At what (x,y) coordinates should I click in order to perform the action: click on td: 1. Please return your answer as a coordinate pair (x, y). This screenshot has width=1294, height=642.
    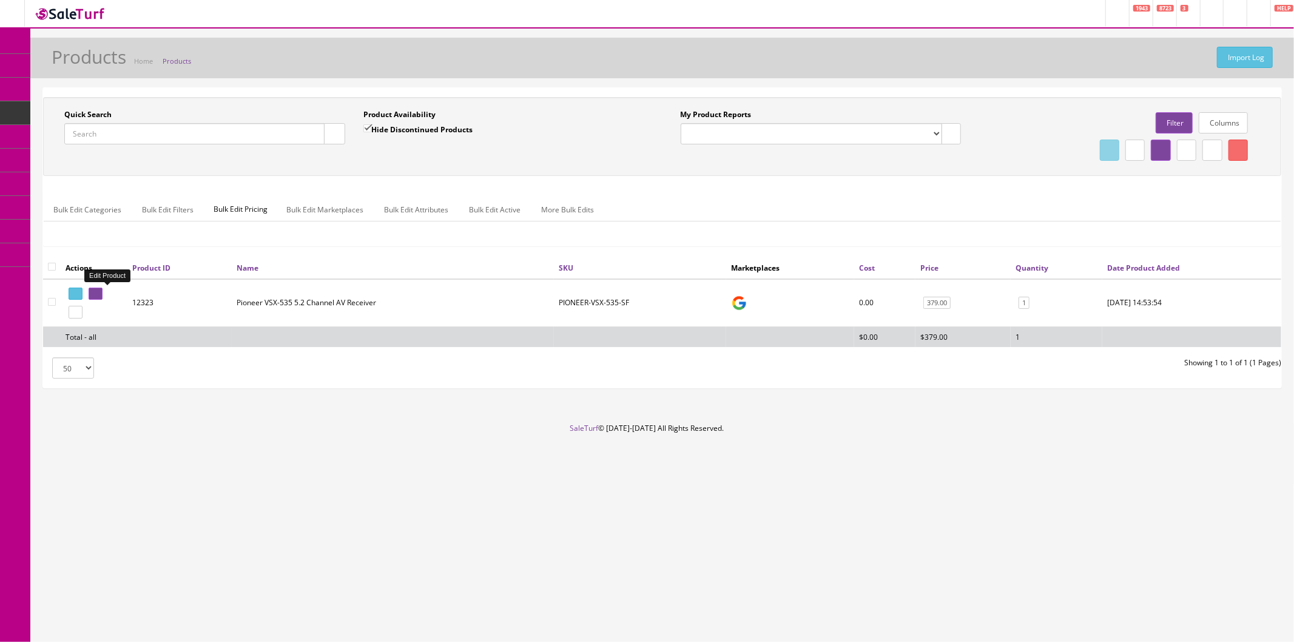
    Looking at the image, I should click on (1056, 337).